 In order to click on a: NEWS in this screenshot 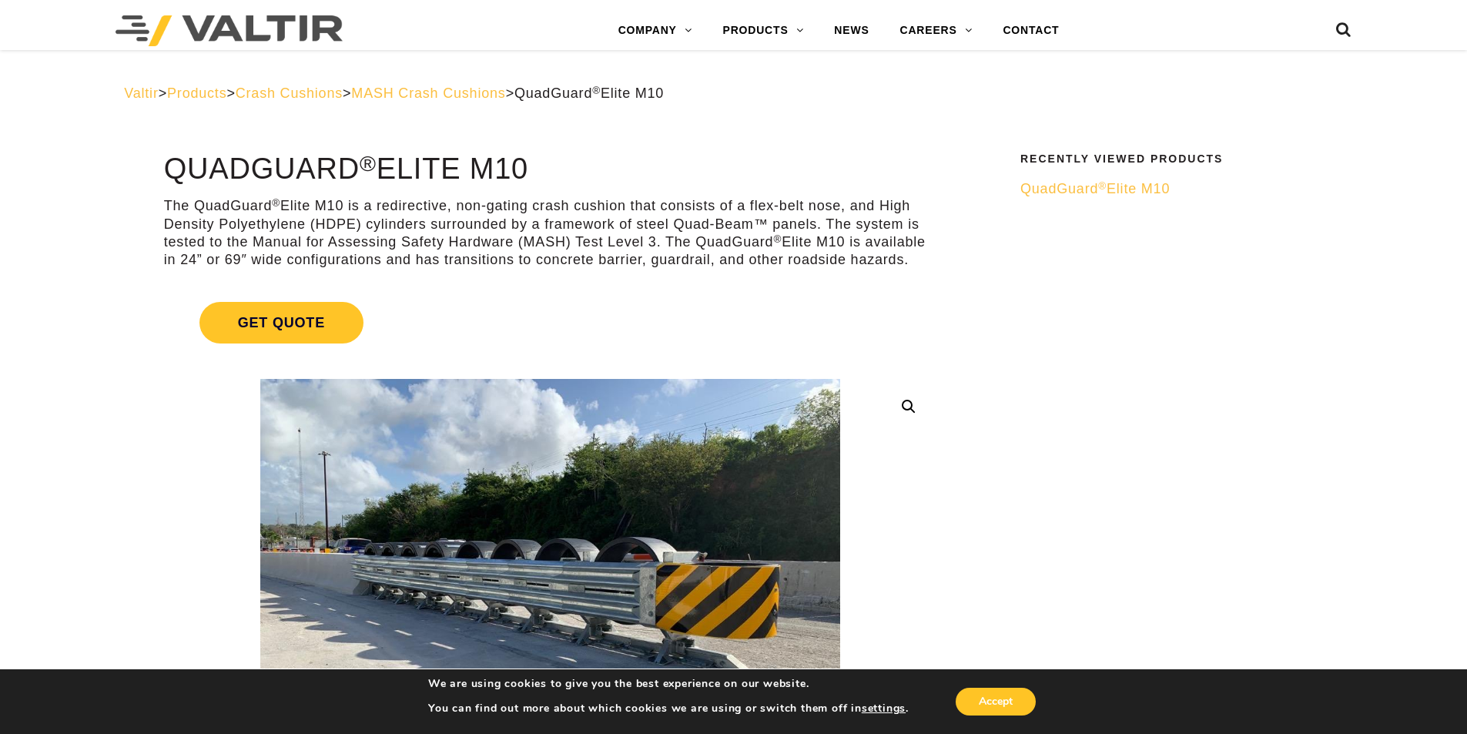, I will do `click(851, 31)`.